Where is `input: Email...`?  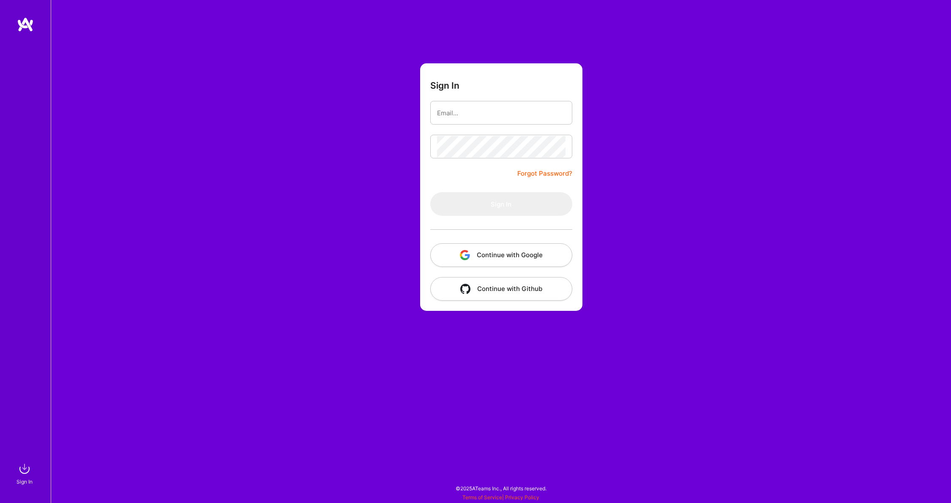 input: Email... is located at coordinates (501, 113).